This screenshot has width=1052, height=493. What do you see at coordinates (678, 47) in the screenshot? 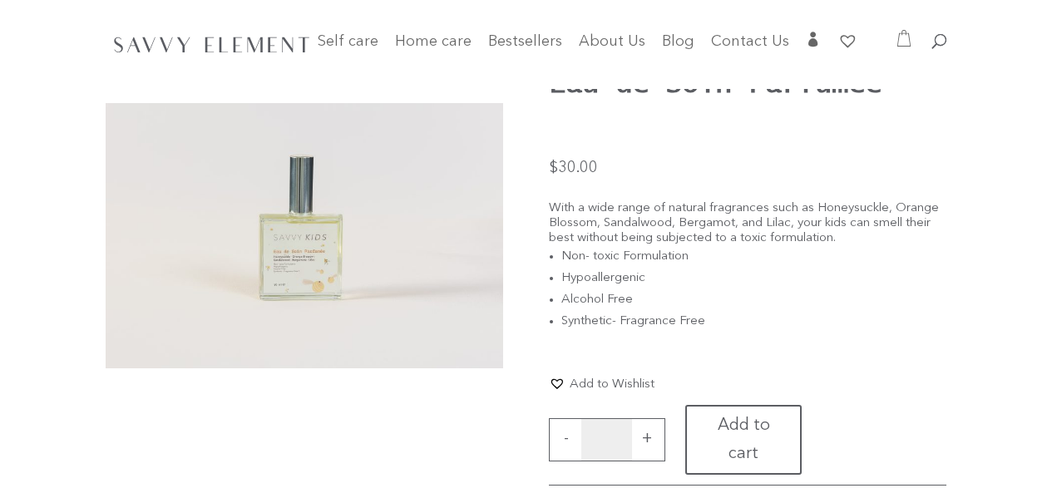
I see `a: Blog` at bounding box center [678, 47].